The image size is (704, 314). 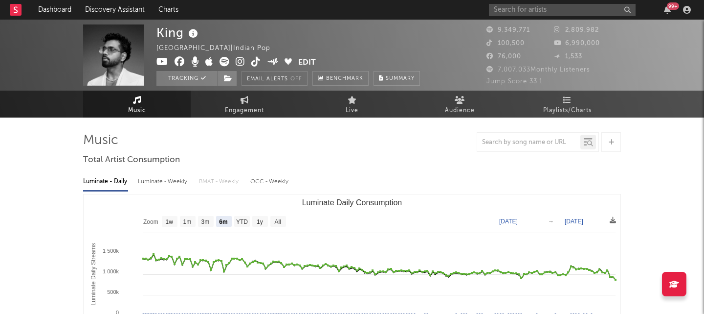 What do you see at coordinates (137, 111) in the screenshot?
I see `span: Music` at bounding box center [137, 111].